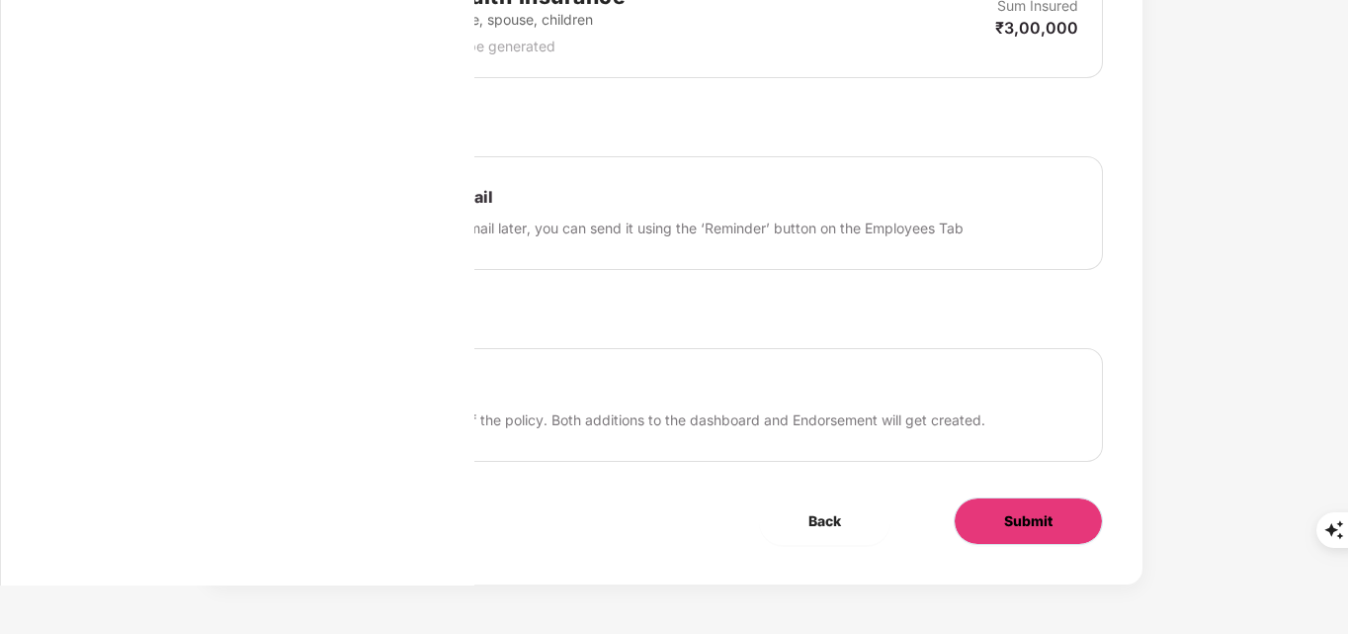  What do you see at coordinates (637, 197) in the screenshot?
I see `p: Send Onboarding Email` at bounding box center [637, 197].